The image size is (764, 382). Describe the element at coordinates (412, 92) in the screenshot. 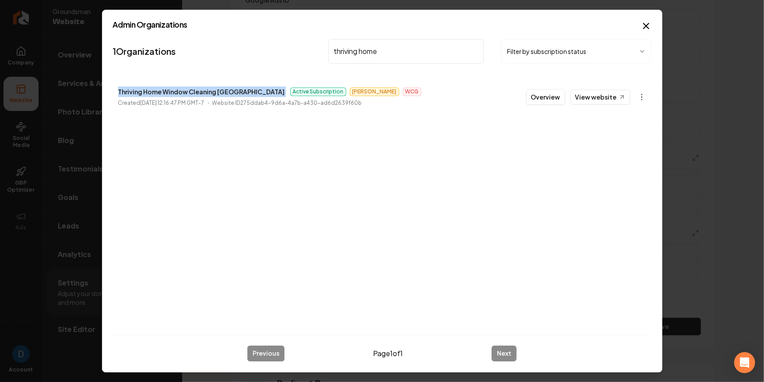

I see `span: WCG` at that location.